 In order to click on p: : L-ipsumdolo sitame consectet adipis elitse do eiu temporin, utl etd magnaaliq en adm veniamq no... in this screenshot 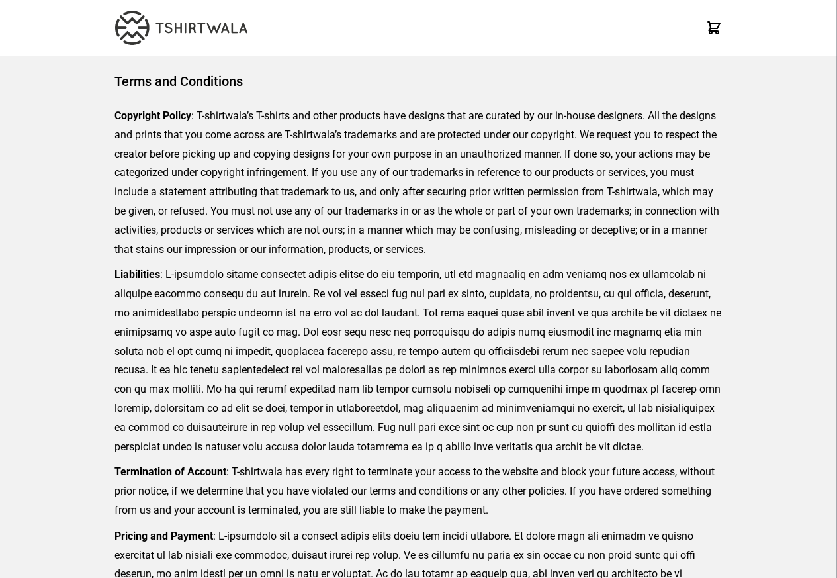, I will do `click(418, 361)`.